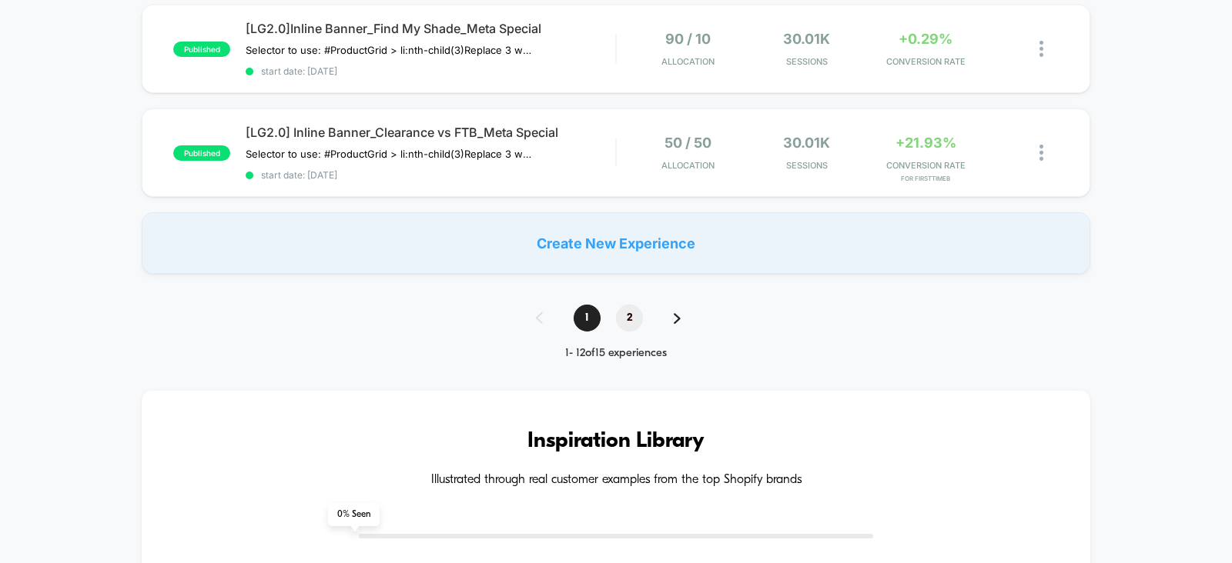 This screenshot has width=1232, height=563. I want to click on img: pagination forward, so click(677, 319).